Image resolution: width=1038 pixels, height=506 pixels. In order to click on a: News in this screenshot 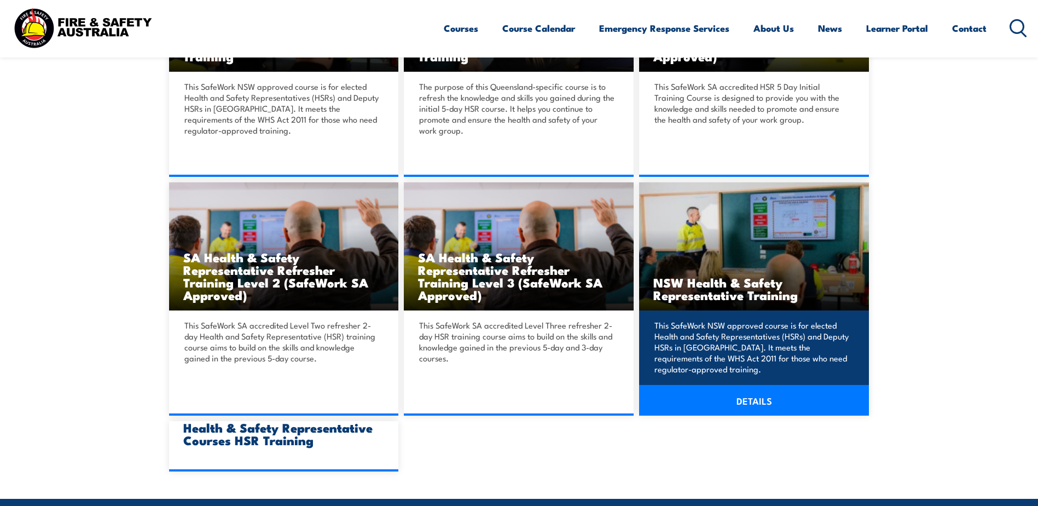, I will do `click(830, 28)`.